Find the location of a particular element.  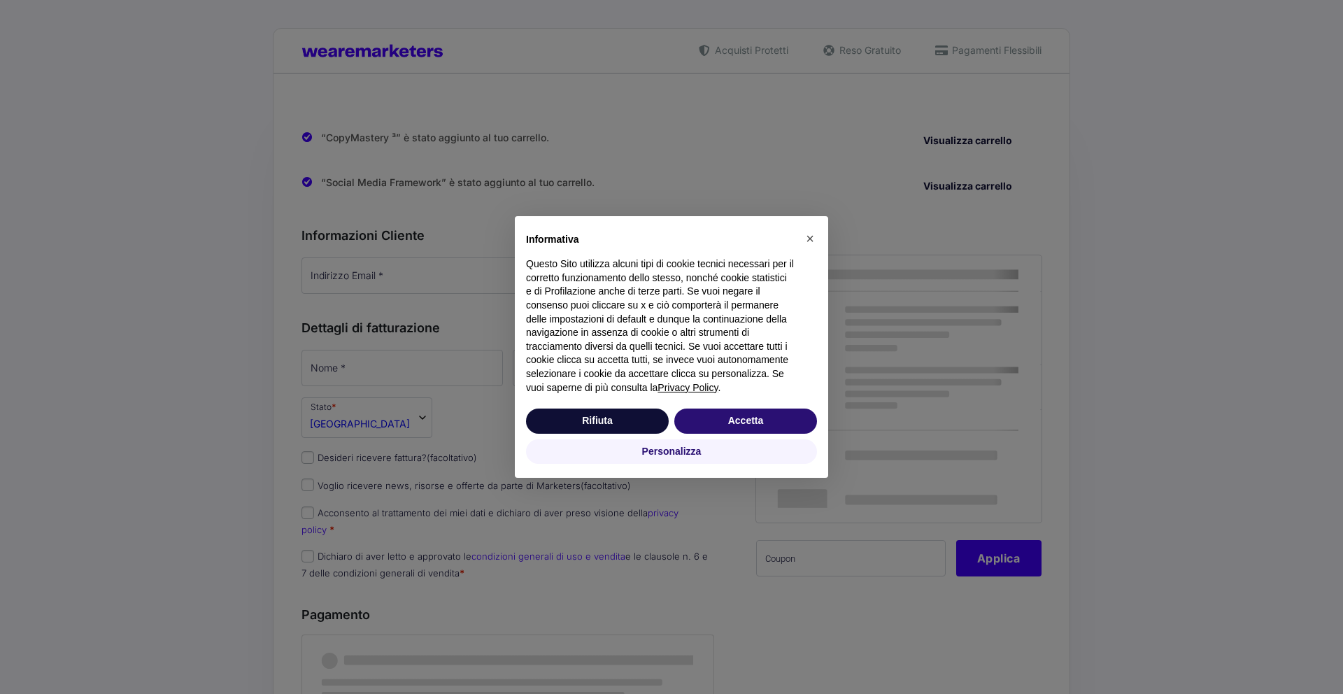

button: Accetta is located at coordinates (746, 421).